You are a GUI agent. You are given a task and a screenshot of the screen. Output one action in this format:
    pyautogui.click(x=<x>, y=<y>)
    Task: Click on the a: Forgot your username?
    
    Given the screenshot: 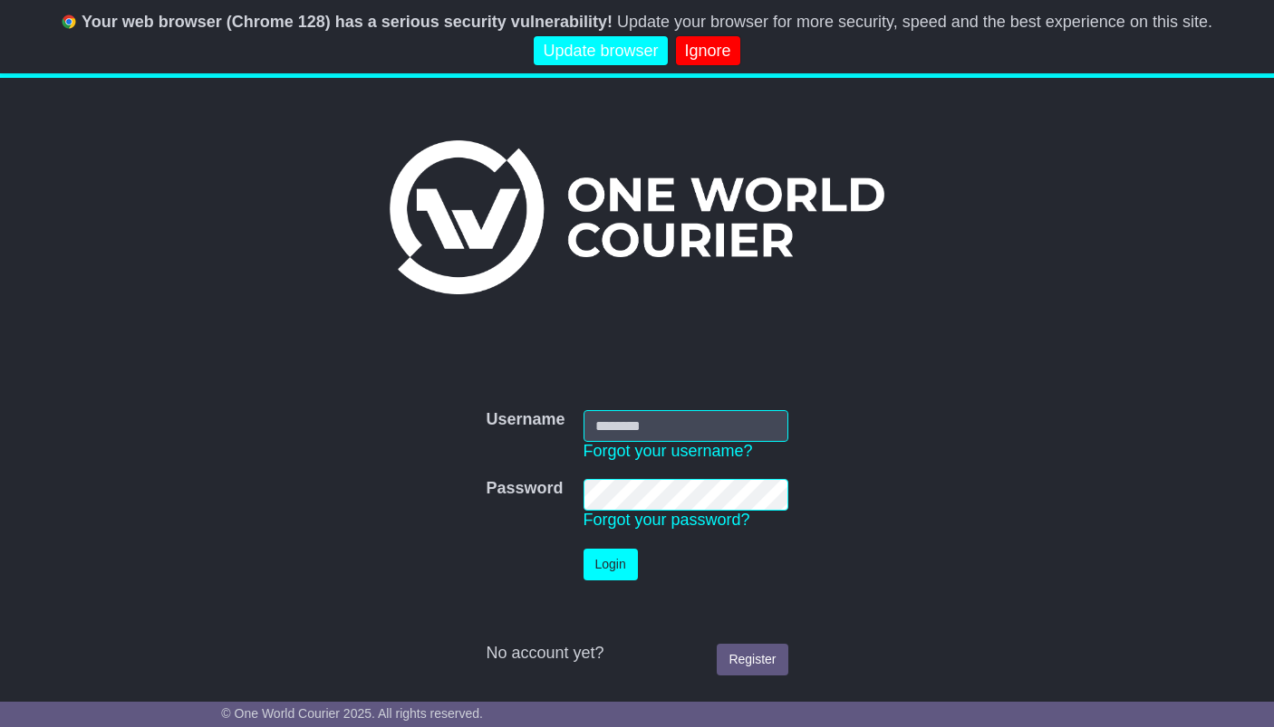 What is the action you would take?
    pyautogui.click(x=668, y=451)
    